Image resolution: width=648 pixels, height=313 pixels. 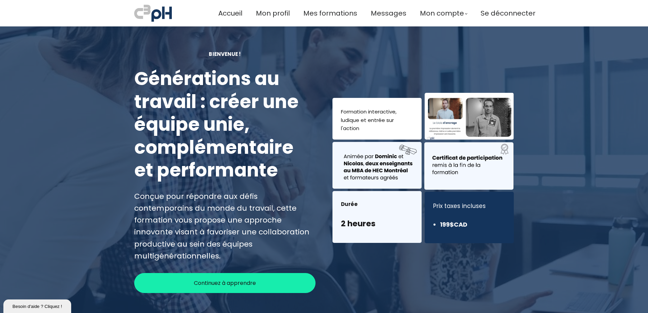 I want to click on font: Prix ​​taxes incluses, so click(x=459, y=206).